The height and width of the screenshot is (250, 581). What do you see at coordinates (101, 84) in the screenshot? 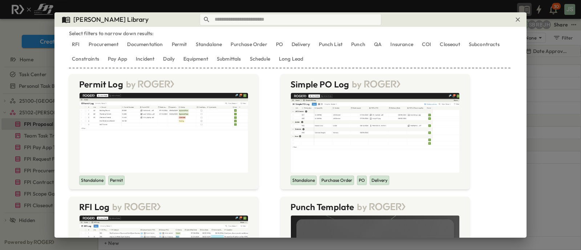
I see `span: Permit Log` at bounding box center [101, 84].